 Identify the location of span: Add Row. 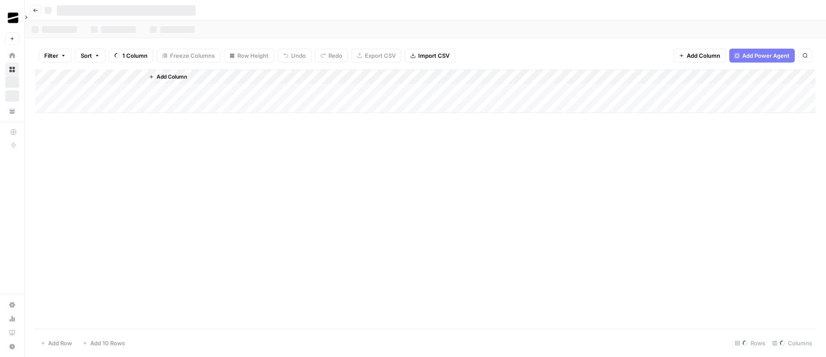
(60, 343).